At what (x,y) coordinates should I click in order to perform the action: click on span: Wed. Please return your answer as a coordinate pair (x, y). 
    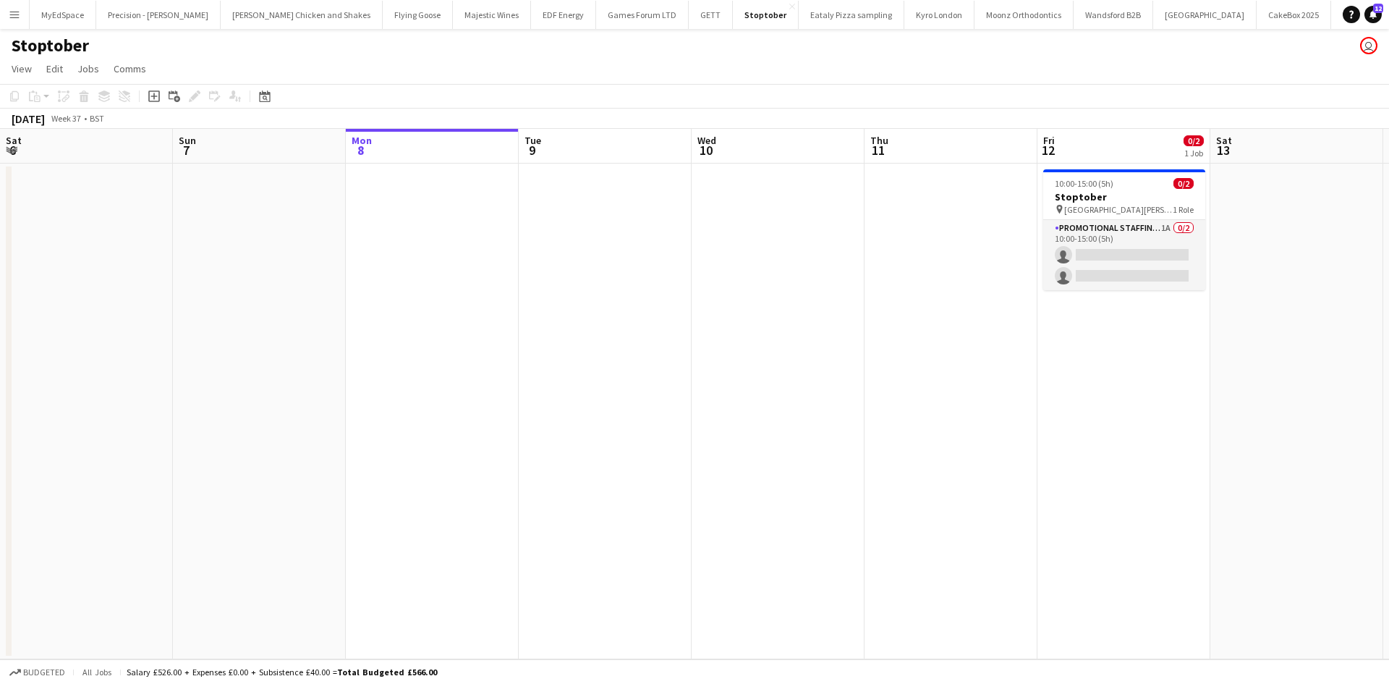
    Looking at the image, I should click on (707, 140).